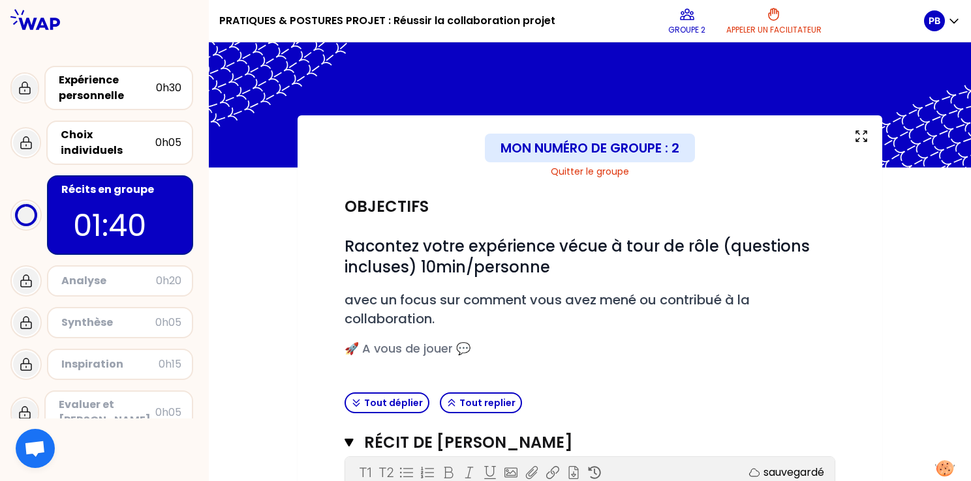 Image resolution: width=971 pixels, height=481 pixels. I want to click on div: 0h30, so click(168, 88).